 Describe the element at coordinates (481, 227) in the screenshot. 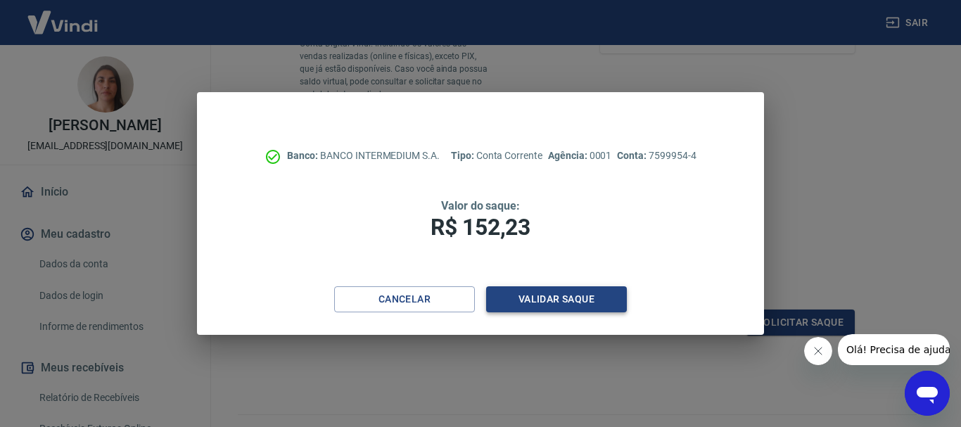

I see `span: R$ 152,23` at that location.